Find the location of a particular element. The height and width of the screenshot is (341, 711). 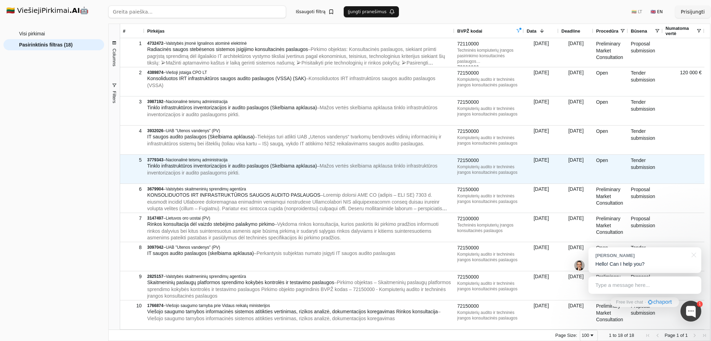

div: 72000000 is located at coordinates (489, 68).